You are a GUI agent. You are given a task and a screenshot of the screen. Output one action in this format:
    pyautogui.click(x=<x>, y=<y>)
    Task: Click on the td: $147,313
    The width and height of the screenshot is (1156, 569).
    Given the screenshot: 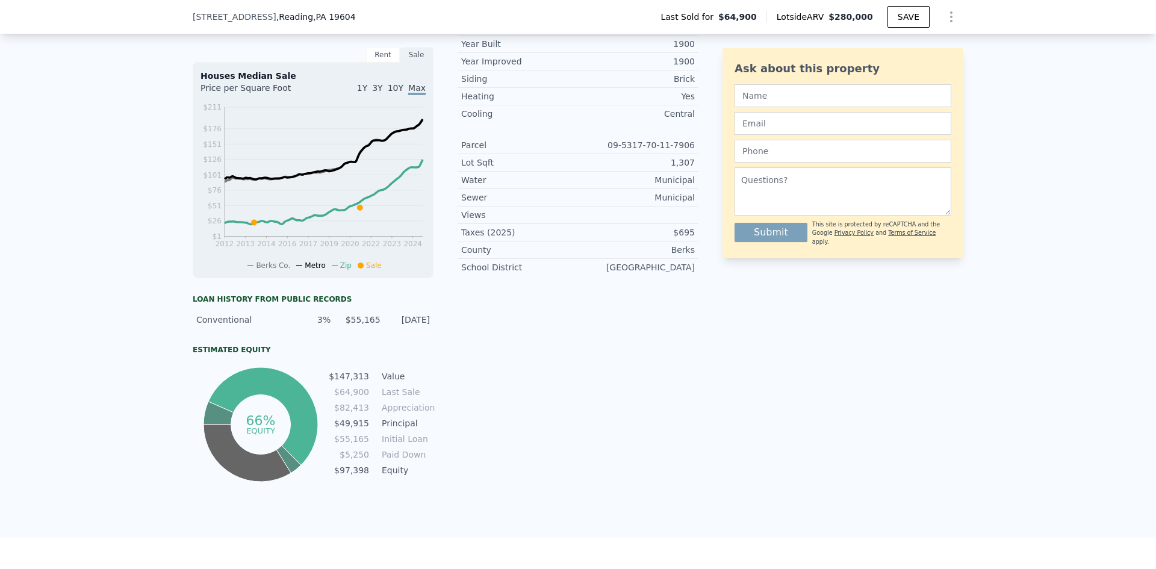 What is the action you would take?
    pyautogui.click(x=349, y=376)
    